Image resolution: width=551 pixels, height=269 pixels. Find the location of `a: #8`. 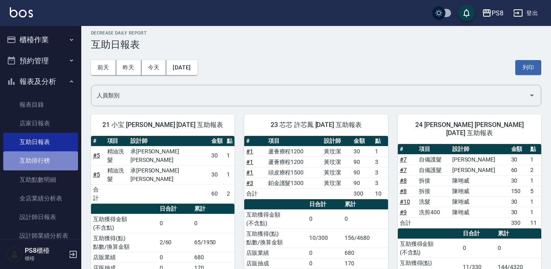

a: #8 is located at coordinates (403, 181).